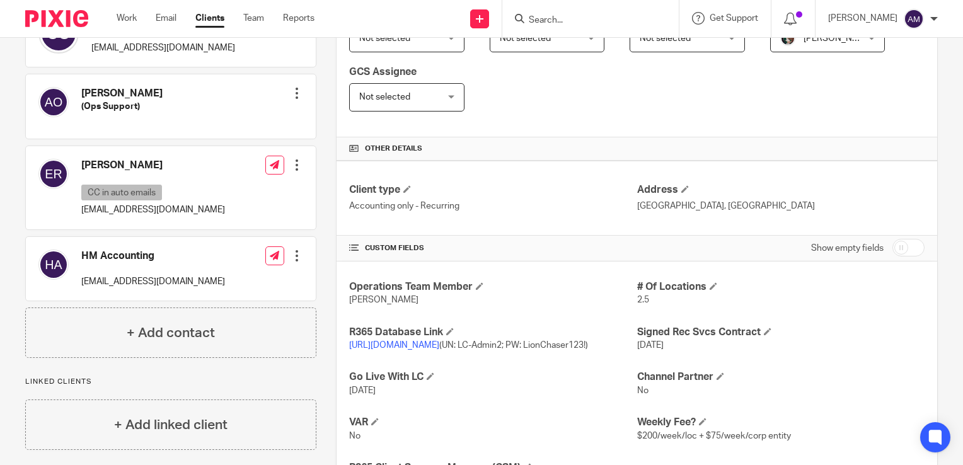 This screenshot has width=963, height=465. What do you see at coordinates (122, 192) in the screenshot?
I see `p: CC in auto emails` at bounding box center [122, 192].